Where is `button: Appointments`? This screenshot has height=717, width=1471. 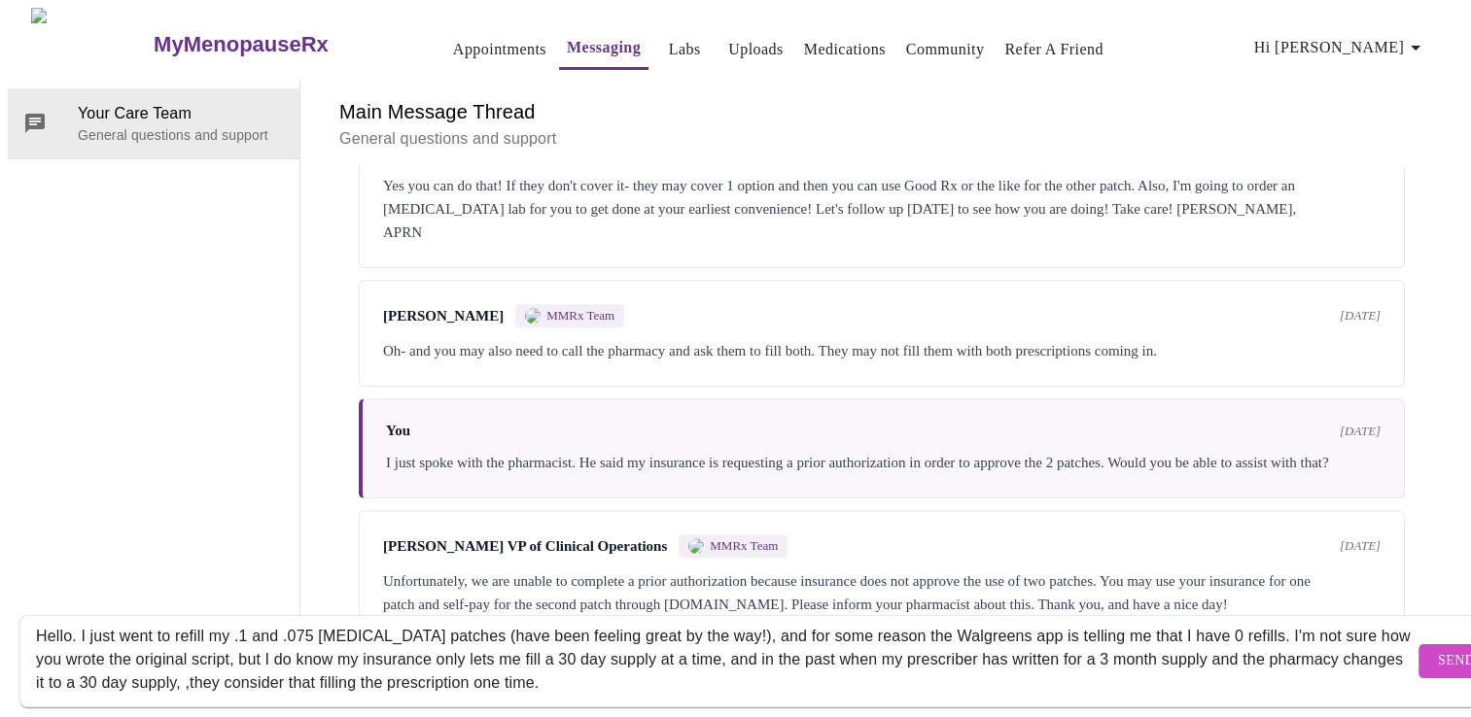 button: Appointments is located at coordinates (500, 50).